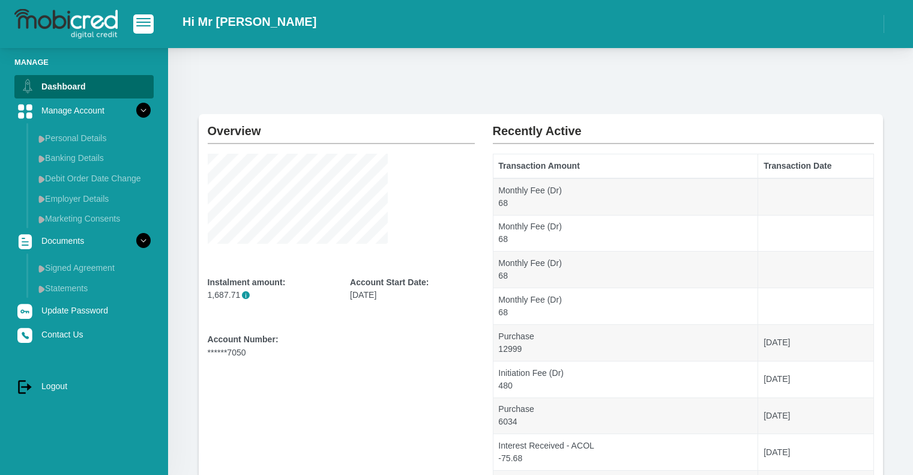 The image size is (913, 475). I want to click on a: Contact Us, so click(84, 334).